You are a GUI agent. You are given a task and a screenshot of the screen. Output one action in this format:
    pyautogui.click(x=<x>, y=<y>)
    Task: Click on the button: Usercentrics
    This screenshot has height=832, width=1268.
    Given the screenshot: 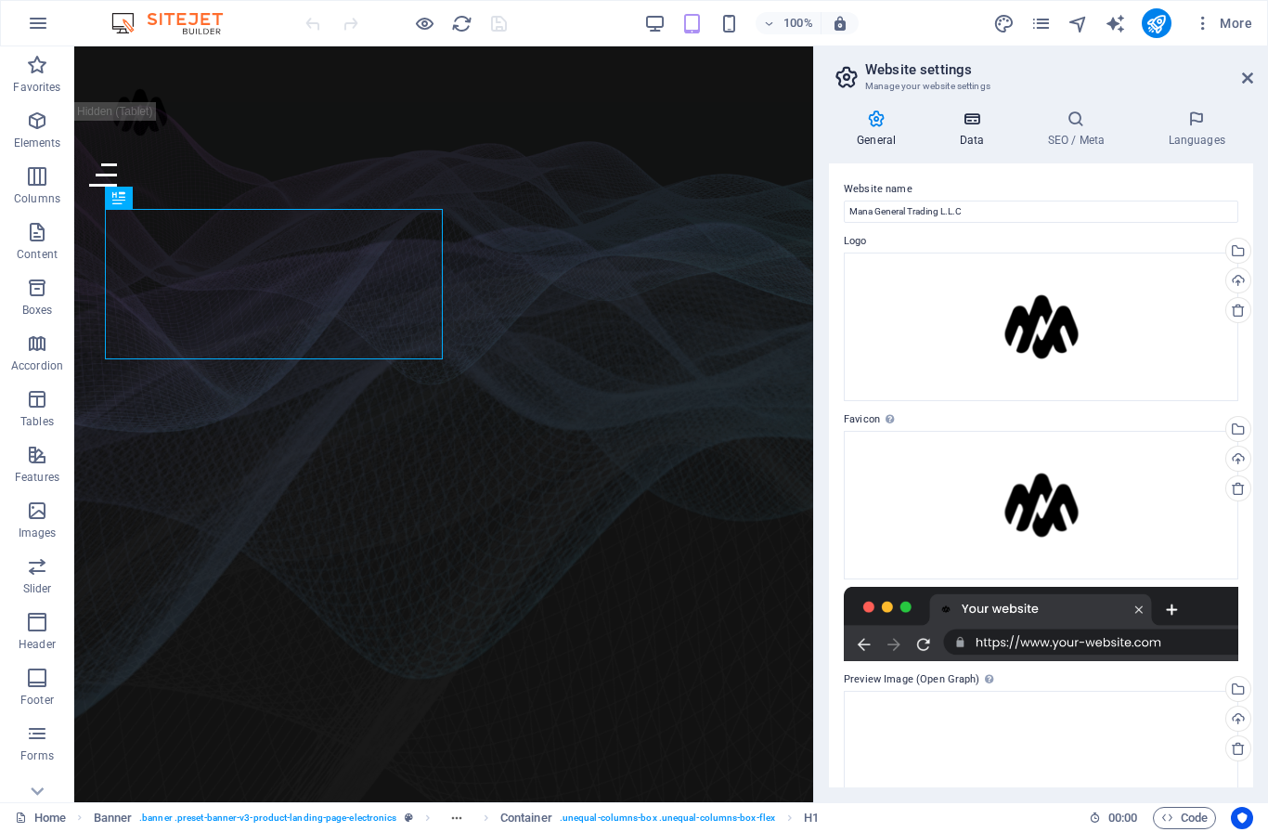 What is the action you would take?
    pyautogui.click(x=1242, y=818)
    